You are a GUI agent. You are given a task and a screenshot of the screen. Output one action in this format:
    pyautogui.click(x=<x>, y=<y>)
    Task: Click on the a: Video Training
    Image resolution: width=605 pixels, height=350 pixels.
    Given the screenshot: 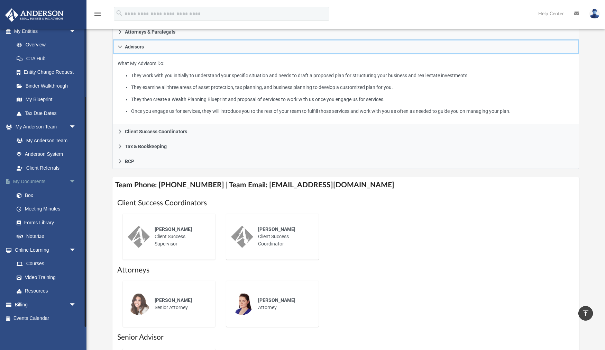 What is the action you would take?
    pyautogui.click(x=45, y=277)
    